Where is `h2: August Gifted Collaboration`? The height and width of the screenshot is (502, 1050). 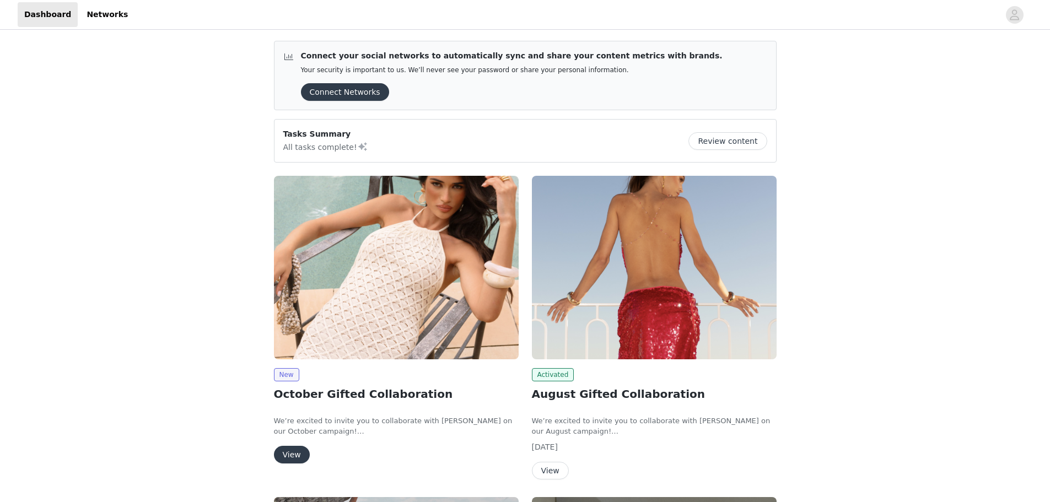 h2: August Gifted Collaboration is located at coordinates (654, 394).